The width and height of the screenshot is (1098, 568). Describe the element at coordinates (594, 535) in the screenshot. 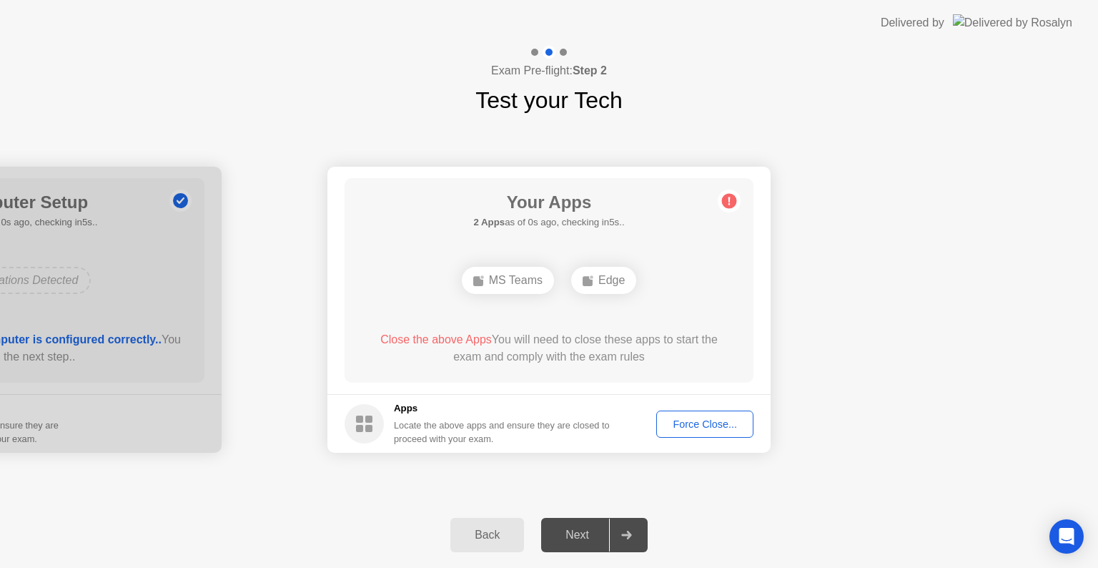

I see `button: Next` at that location.